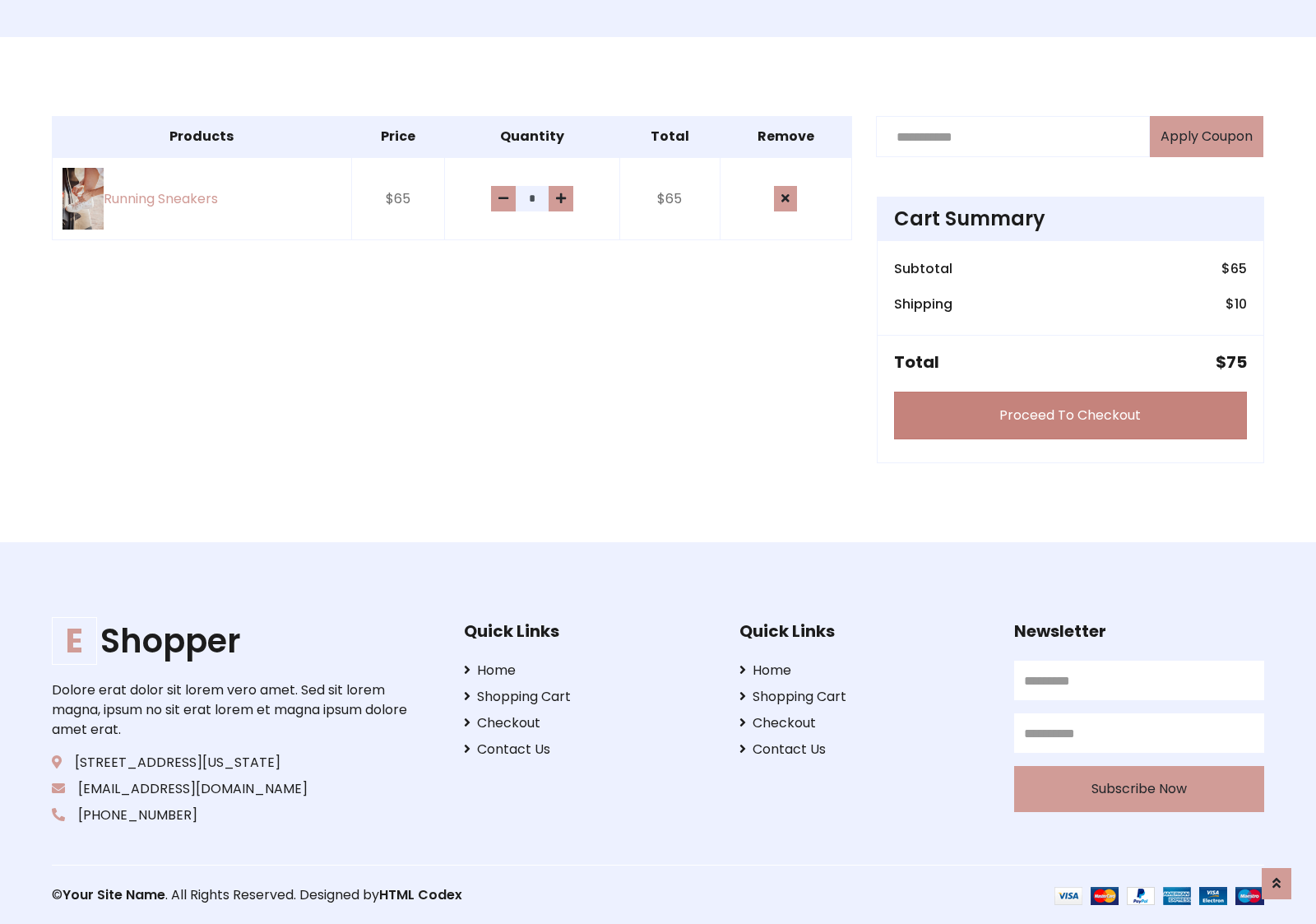 This screenshot has width=1316, height=924. Describe the element at coordinates (201, 198) in the screenshot. I see `a: Running Sneakers` at that location.